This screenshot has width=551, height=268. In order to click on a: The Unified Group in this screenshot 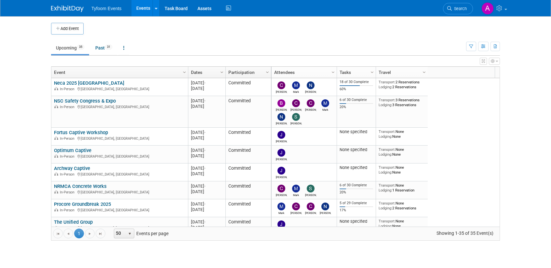, I will do `click(73, 222)`.